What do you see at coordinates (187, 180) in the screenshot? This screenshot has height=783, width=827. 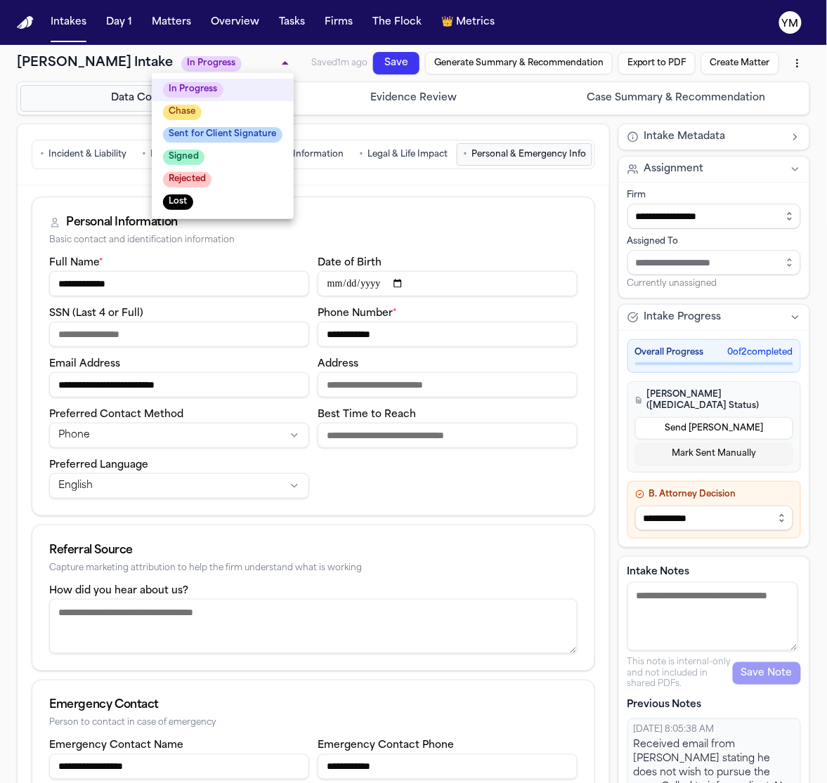 I see `span: Rejected` at bounding box center [187, 180].